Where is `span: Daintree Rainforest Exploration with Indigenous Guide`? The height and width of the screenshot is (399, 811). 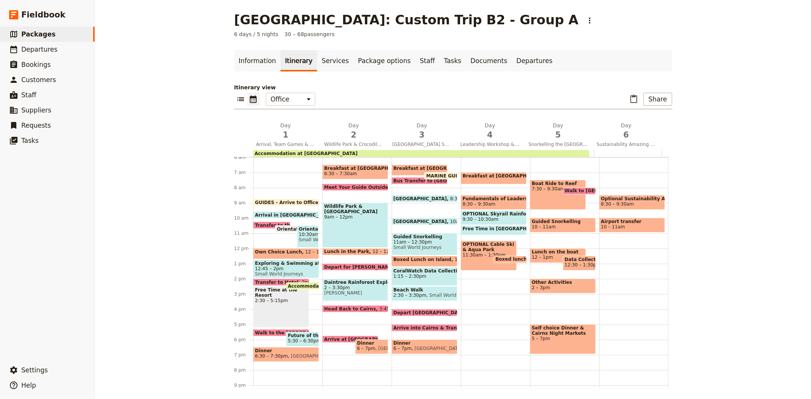 span: Daintree Rainforest Exploration with Indigenous Guide is located at coordinates (355, 282).